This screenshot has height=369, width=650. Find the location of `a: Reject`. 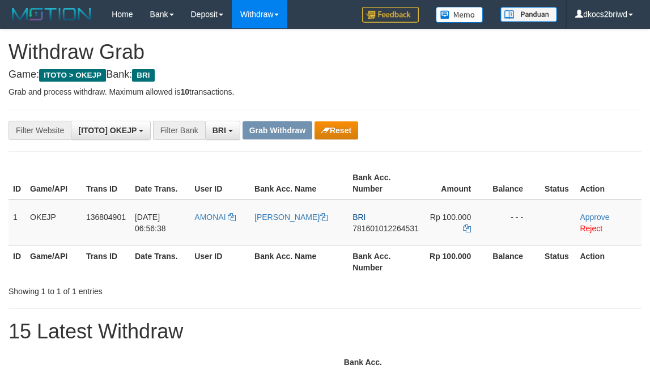

a: Reject is located at coordinates (591, 229).